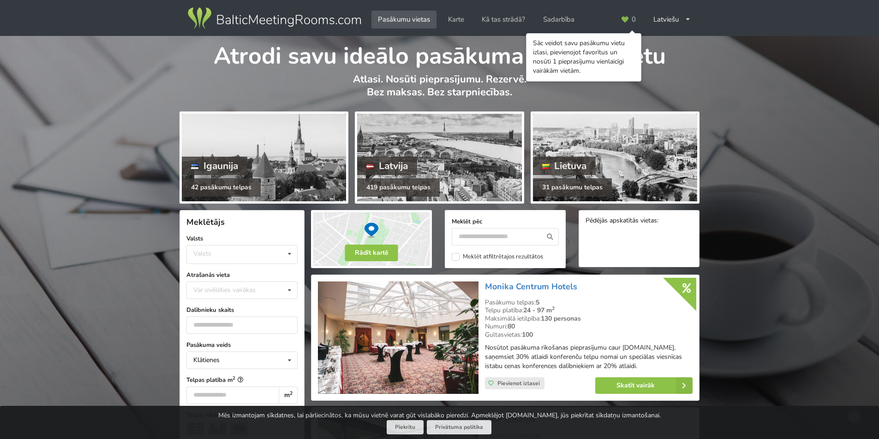 The image size is (879, 439). What do you see at coordinates (639, 221) in the screenshot?
I see `div: Pēdējās apskatītās vietas:` at bounding box center [639, 221].